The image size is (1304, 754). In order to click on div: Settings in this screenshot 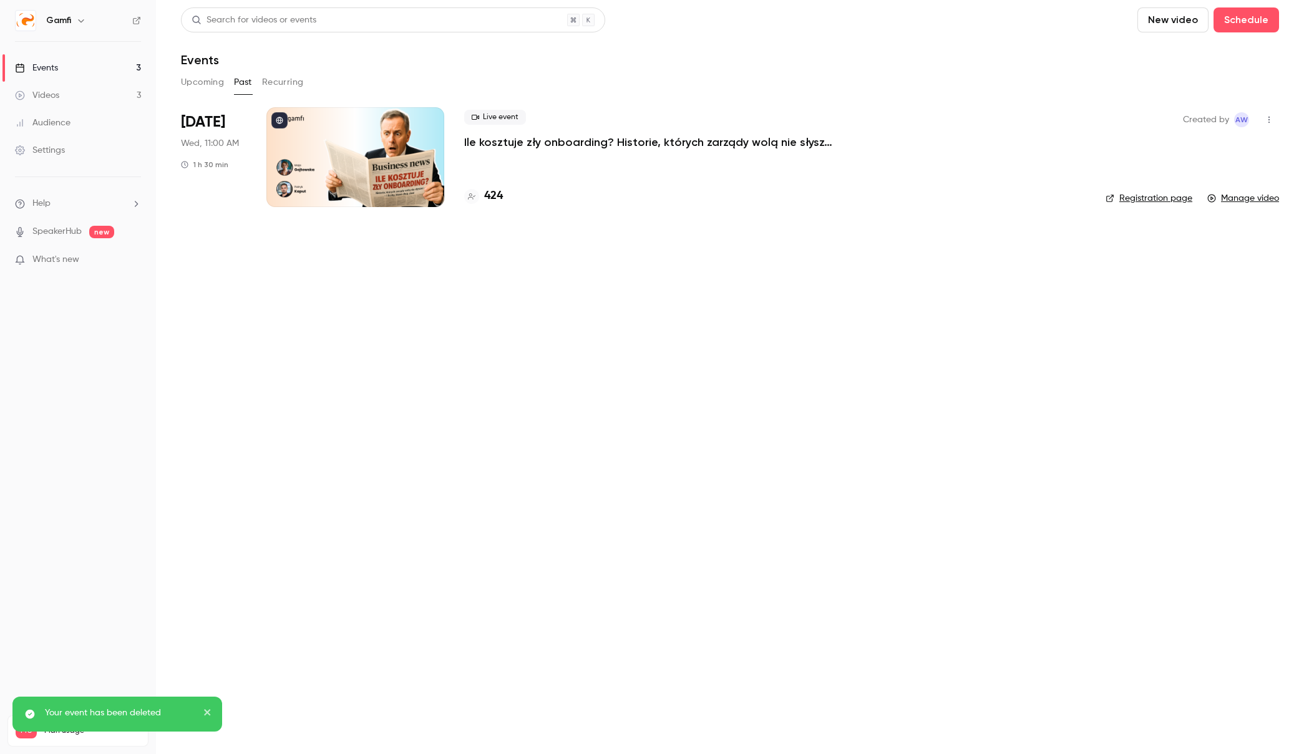, I will do `click(40, 150)`.